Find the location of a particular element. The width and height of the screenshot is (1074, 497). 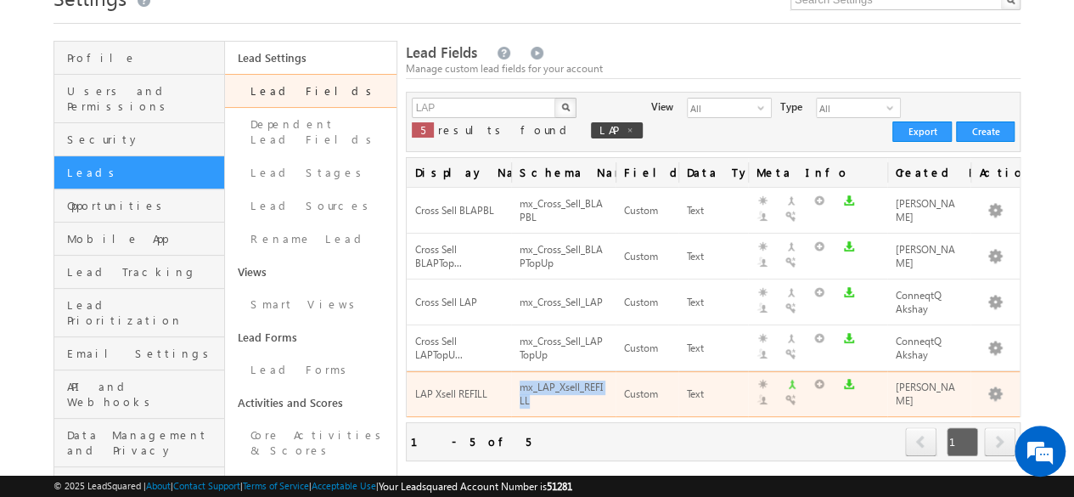

a: Acceptable Use is located at coordinates (344, 485).